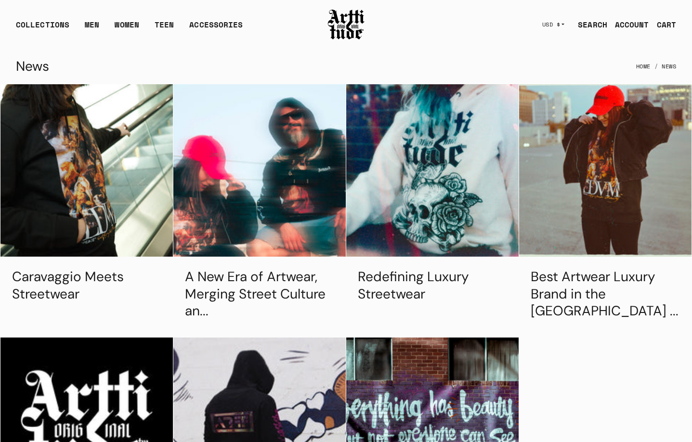 This screenshot has height=442, width=692. I want to click on img: Redefining Luxury Streetwear, so click(433, 171).